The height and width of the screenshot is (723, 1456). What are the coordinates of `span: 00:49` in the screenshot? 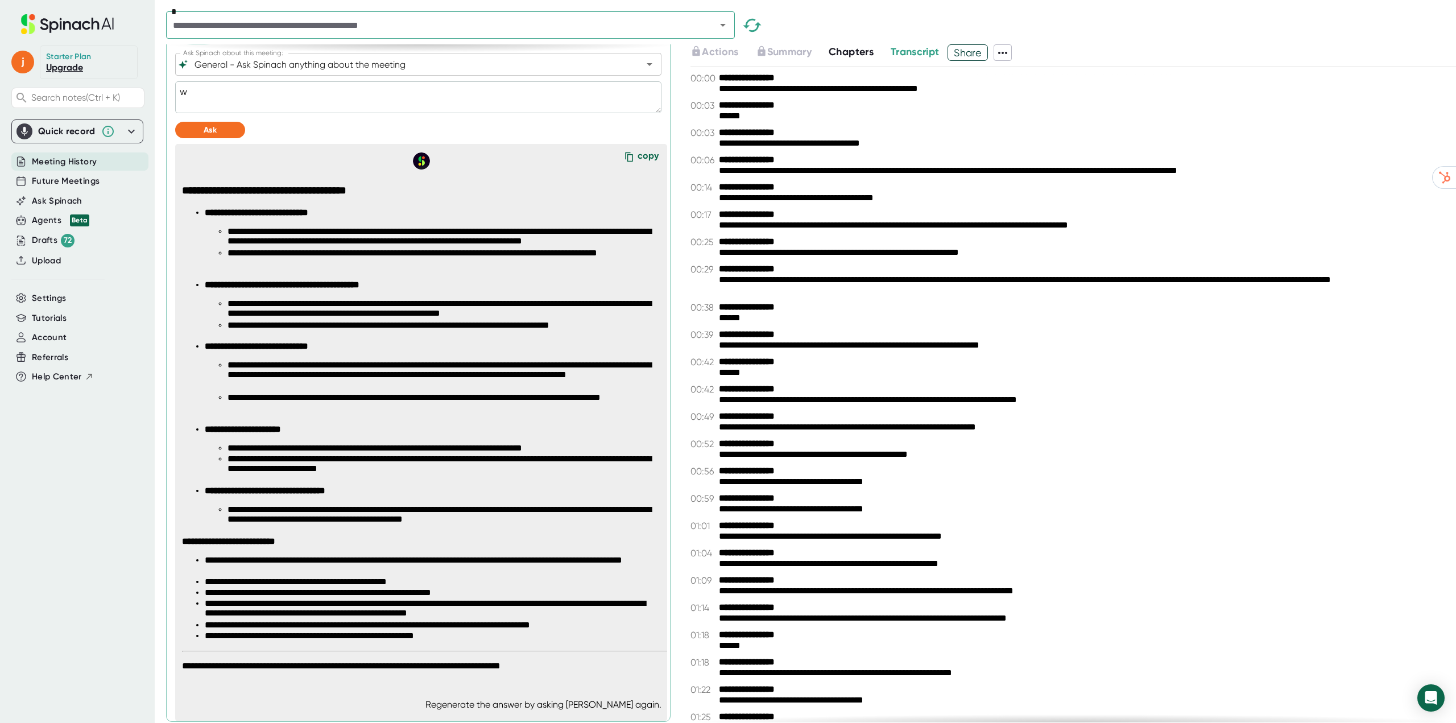 It's located at (703, 416).